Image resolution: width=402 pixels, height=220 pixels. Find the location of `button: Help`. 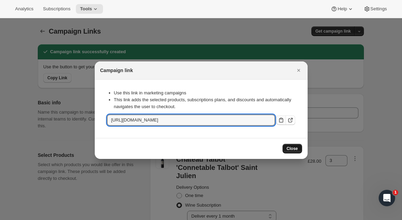

button: Help is located at coordinates (342, 9).